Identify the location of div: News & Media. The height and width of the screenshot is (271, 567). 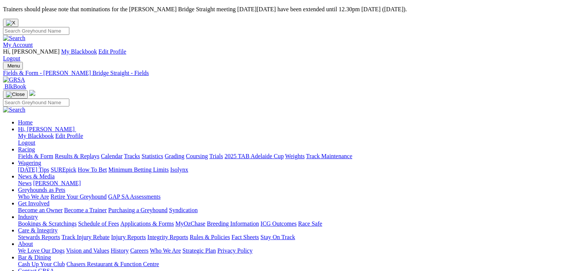
(291, 183).